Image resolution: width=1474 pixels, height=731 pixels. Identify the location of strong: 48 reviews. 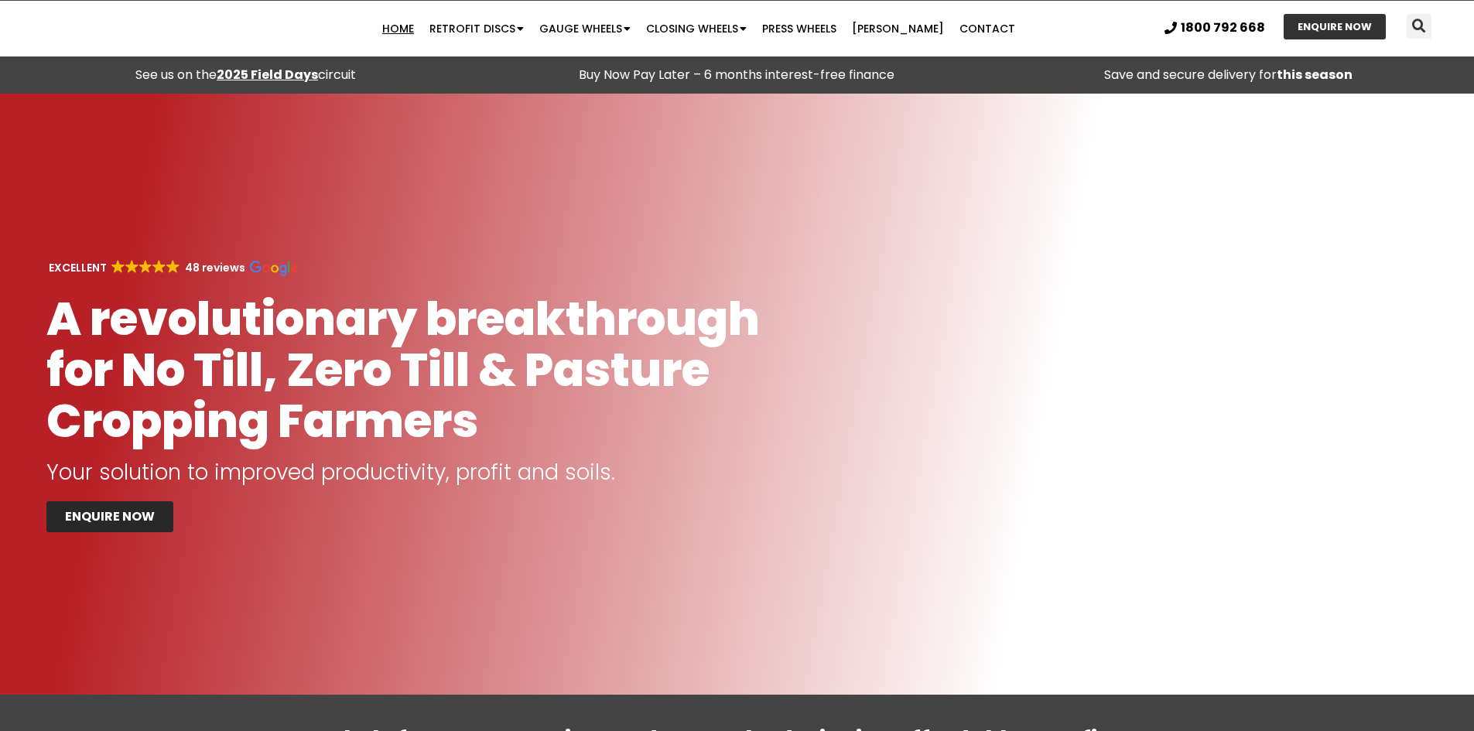
(215, 268).